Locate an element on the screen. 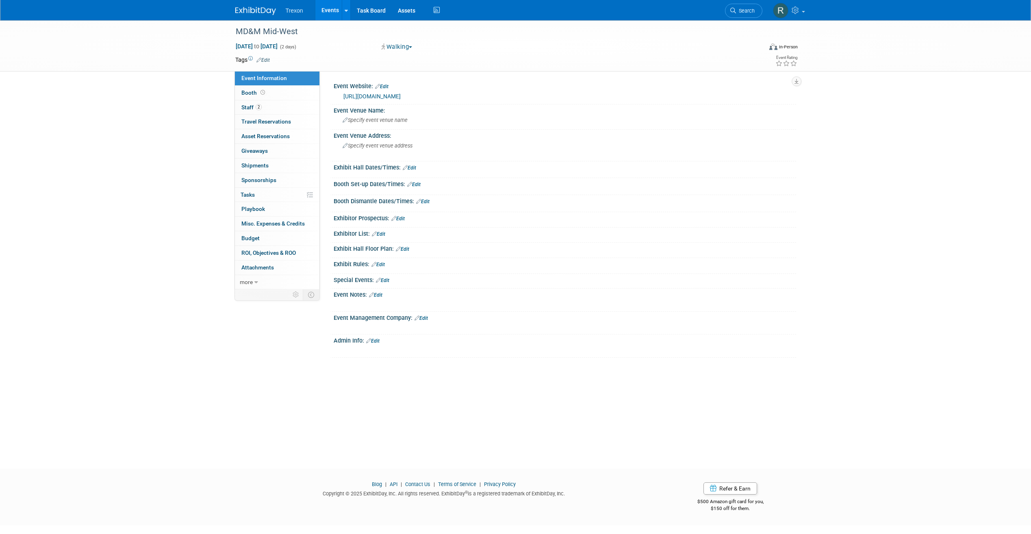  a: Shipments is located at coordinates (277, 165).